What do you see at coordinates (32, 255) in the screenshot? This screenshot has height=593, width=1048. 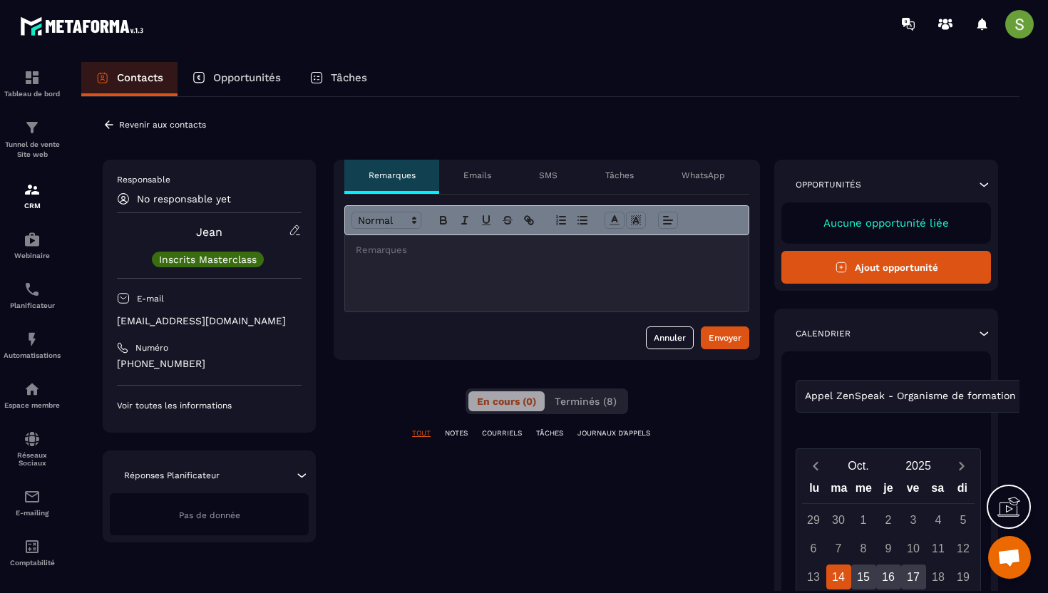 I see `p: Webinaire` at bounding box center [32, 255].